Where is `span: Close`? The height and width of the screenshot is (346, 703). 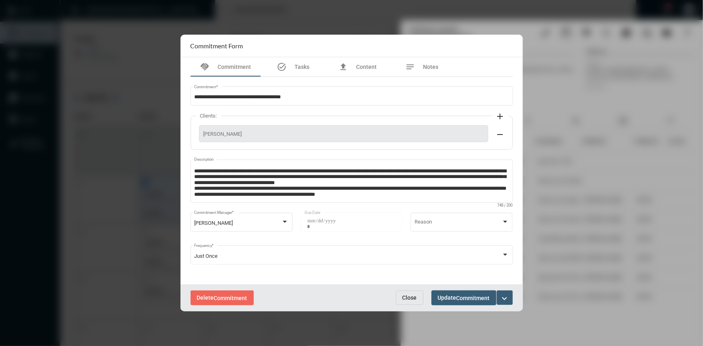
span: Close is located at coordinates (410, 298).